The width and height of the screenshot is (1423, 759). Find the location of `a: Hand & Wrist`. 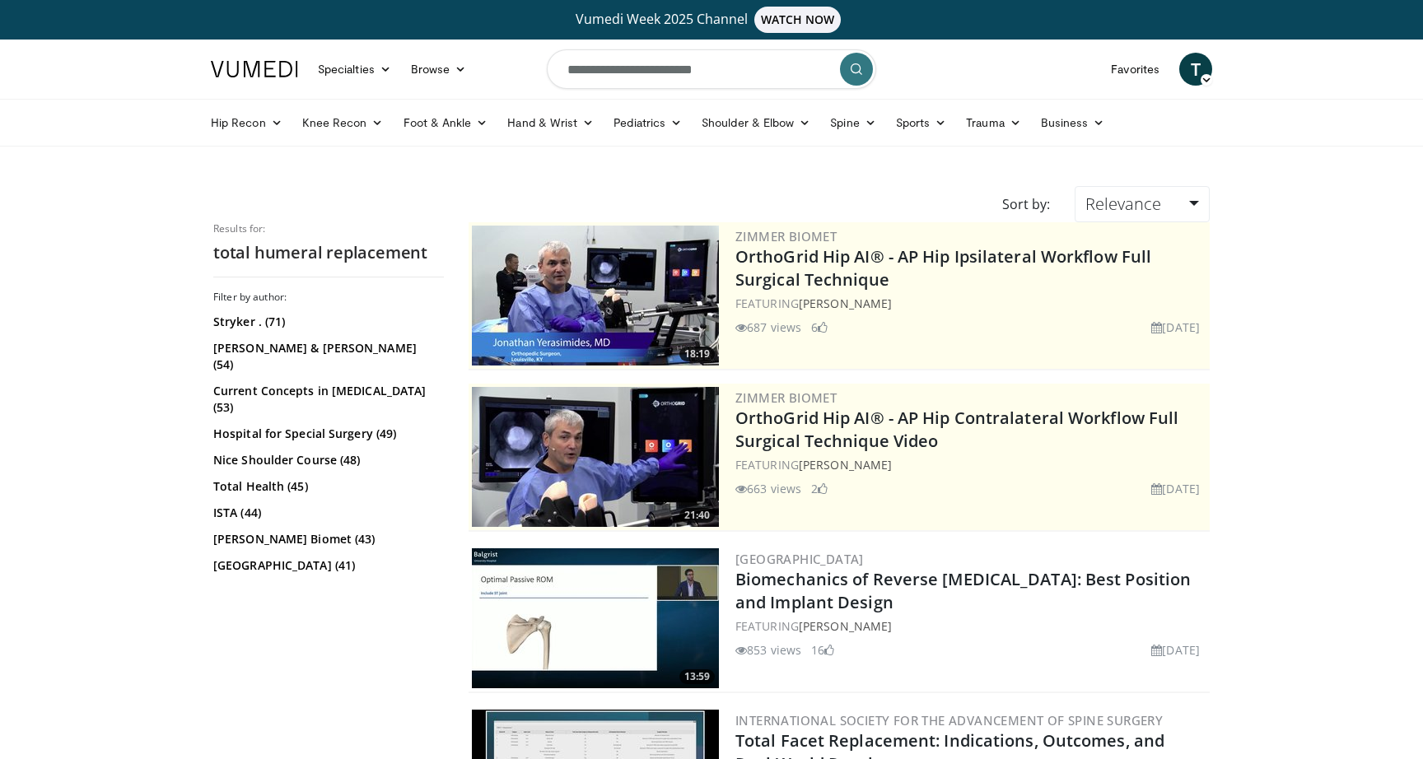

a: Hand & Wrist is located at coordinates (550, 123).